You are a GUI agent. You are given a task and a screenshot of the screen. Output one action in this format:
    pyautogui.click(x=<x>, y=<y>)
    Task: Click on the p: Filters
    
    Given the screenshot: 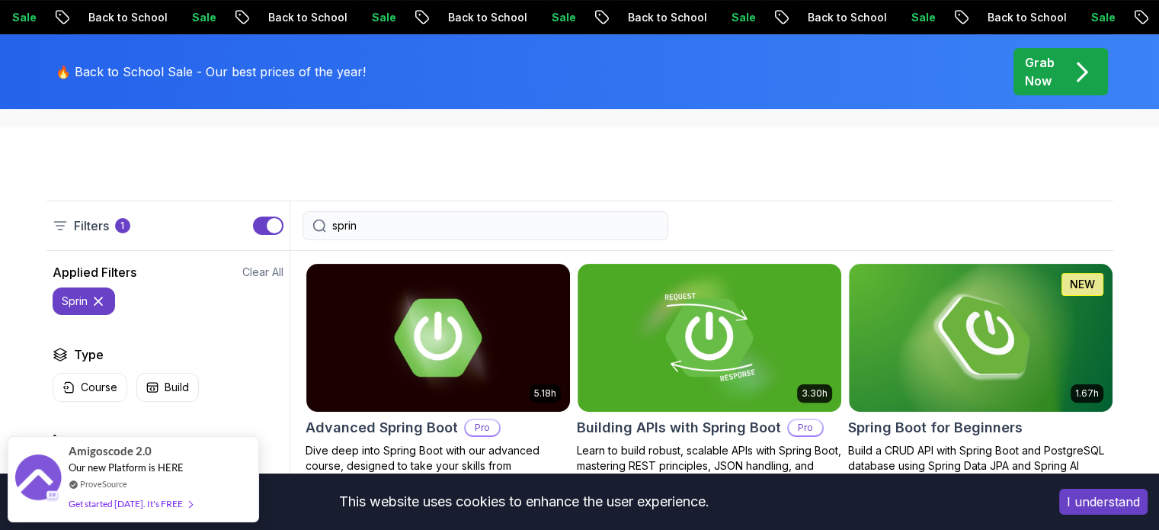 What is the action you would take?
    pyautogui.click(x=91, y=226)
    